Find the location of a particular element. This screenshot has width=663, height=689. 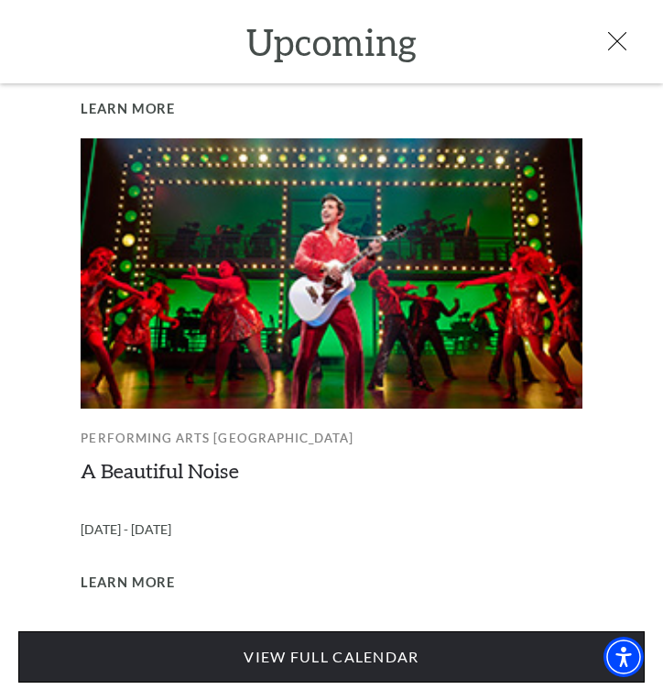

a: A Beautiful Noise is located at coordinates (159, 470).